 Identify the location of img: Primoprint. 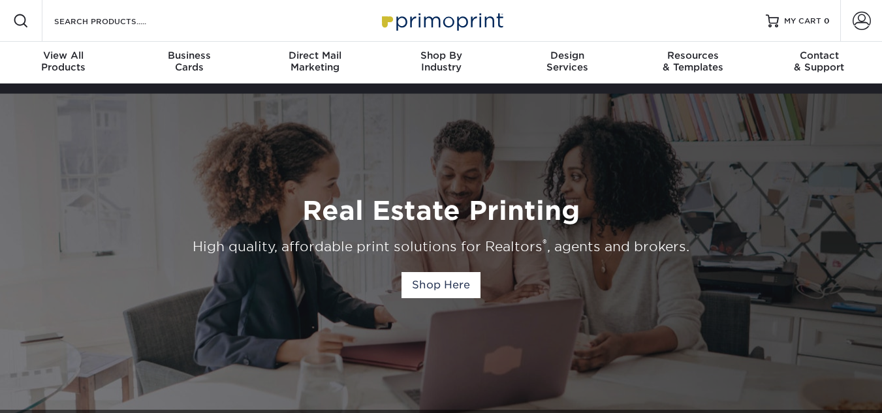
(441, 20).